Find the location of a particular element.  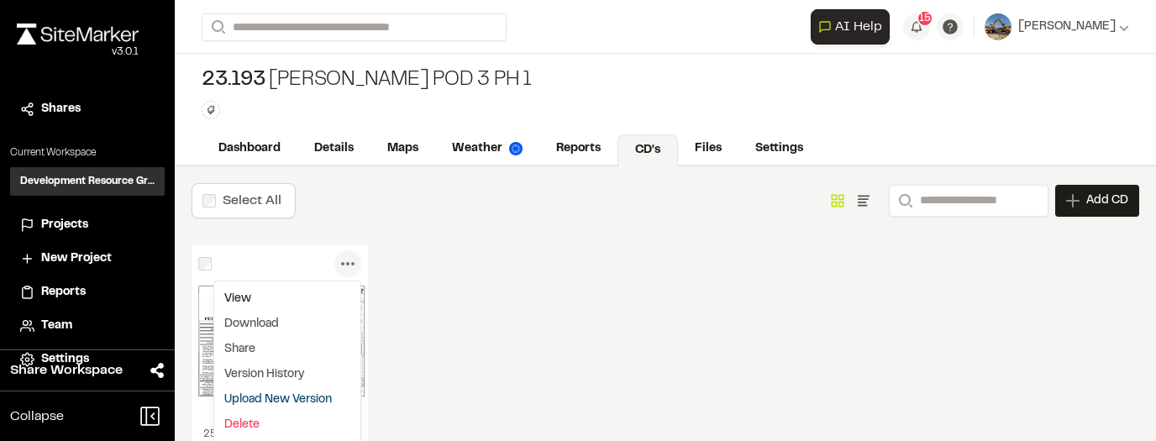

span: 23.193 is located at coordinates (234, 81).